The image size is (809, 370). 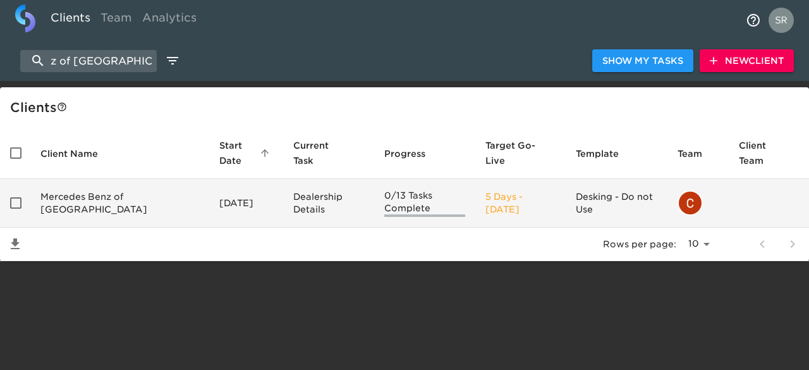 What do you see at coordinates (62, 107) in the screenshot?
I see `svg: This is a list of all of your clients and clients shared with you` at bounding box center [62, 107].